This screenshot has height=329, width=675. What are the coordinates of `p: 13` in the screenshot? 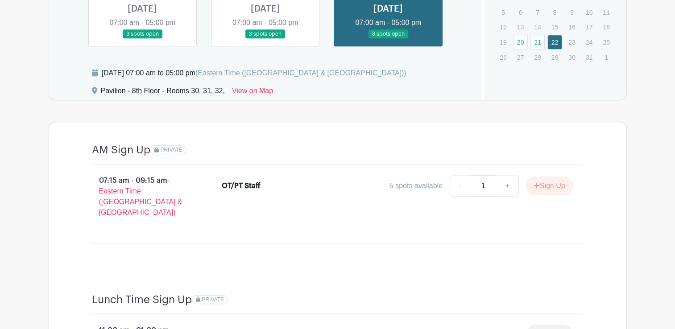 It's located at (520, 27).